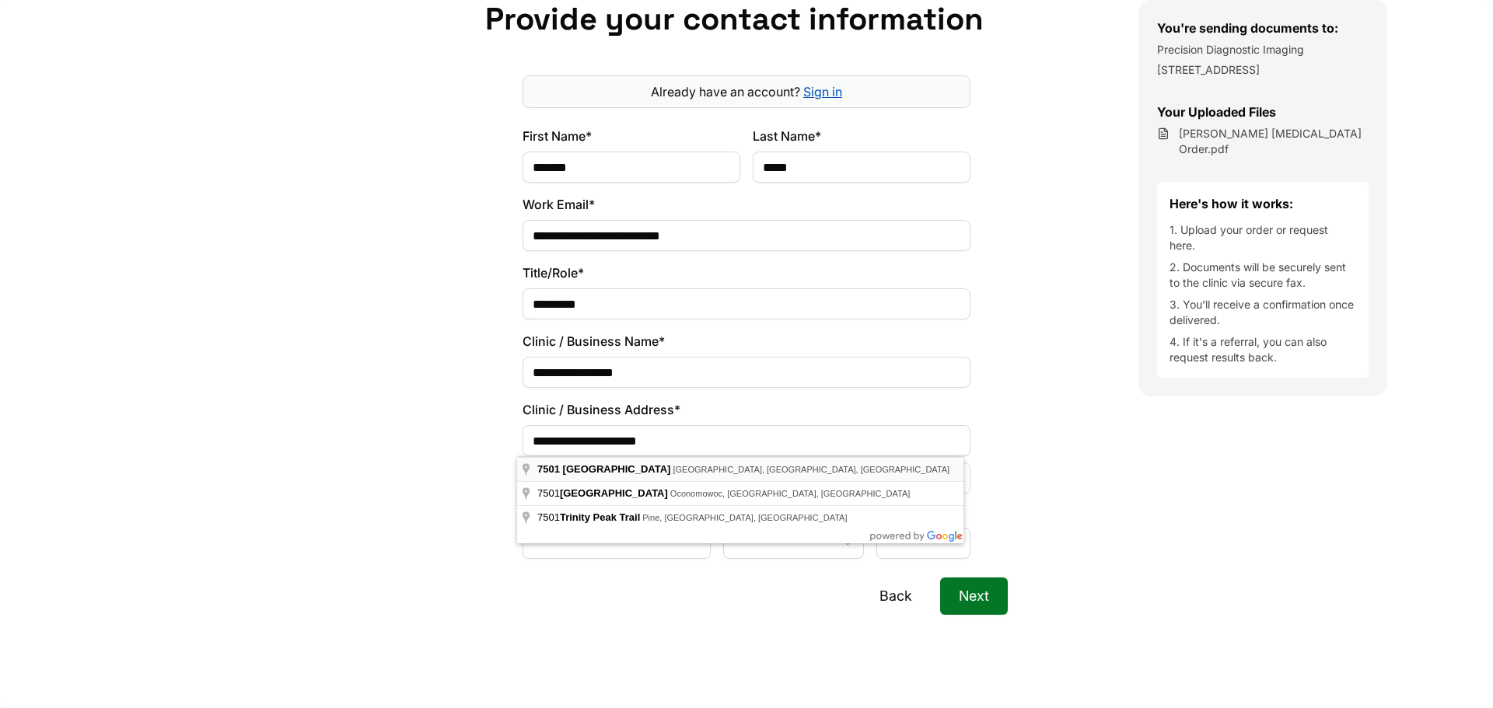 The image size is (1493, 708). I want to click on span: Morgan, Dennis MRI Order.pdf, so click(1274, 142).